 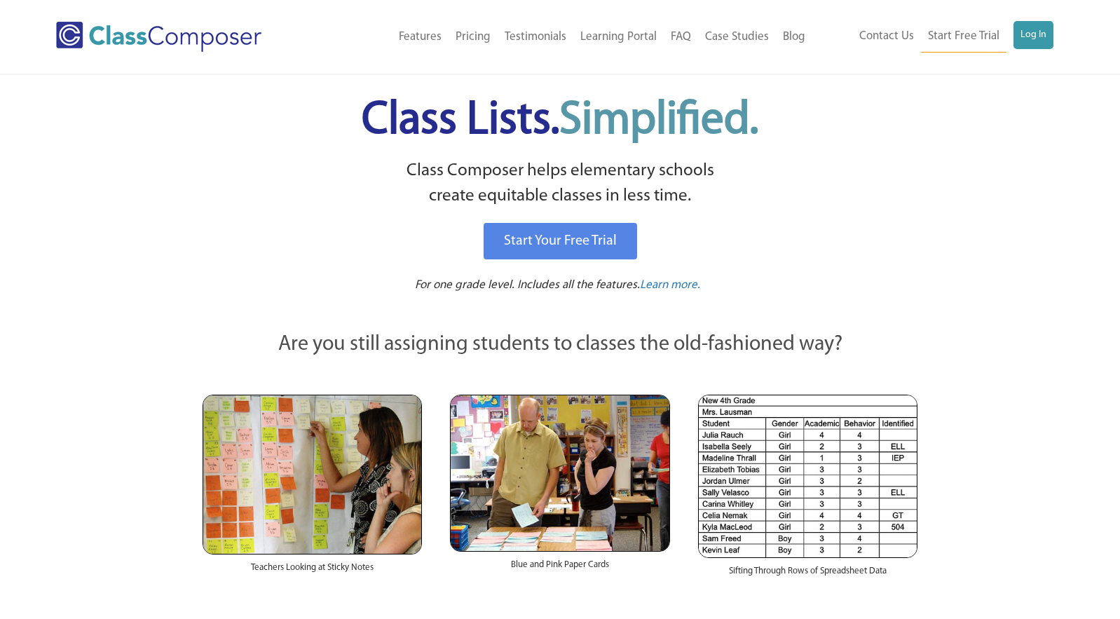 I want to click on a: Learning Portal, so click(x=618, y=37).